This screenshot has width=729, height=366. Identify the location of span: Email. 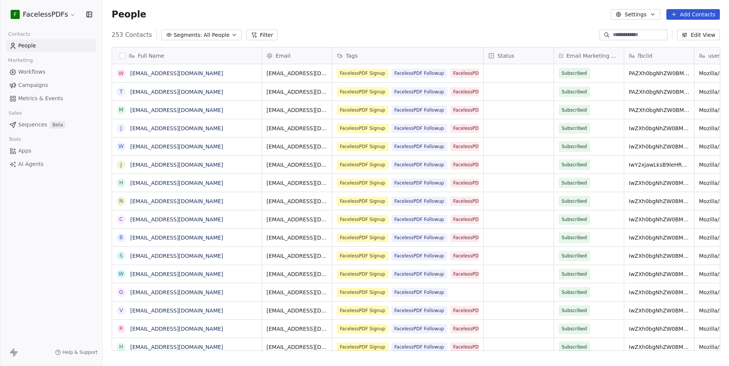
(283, 56).